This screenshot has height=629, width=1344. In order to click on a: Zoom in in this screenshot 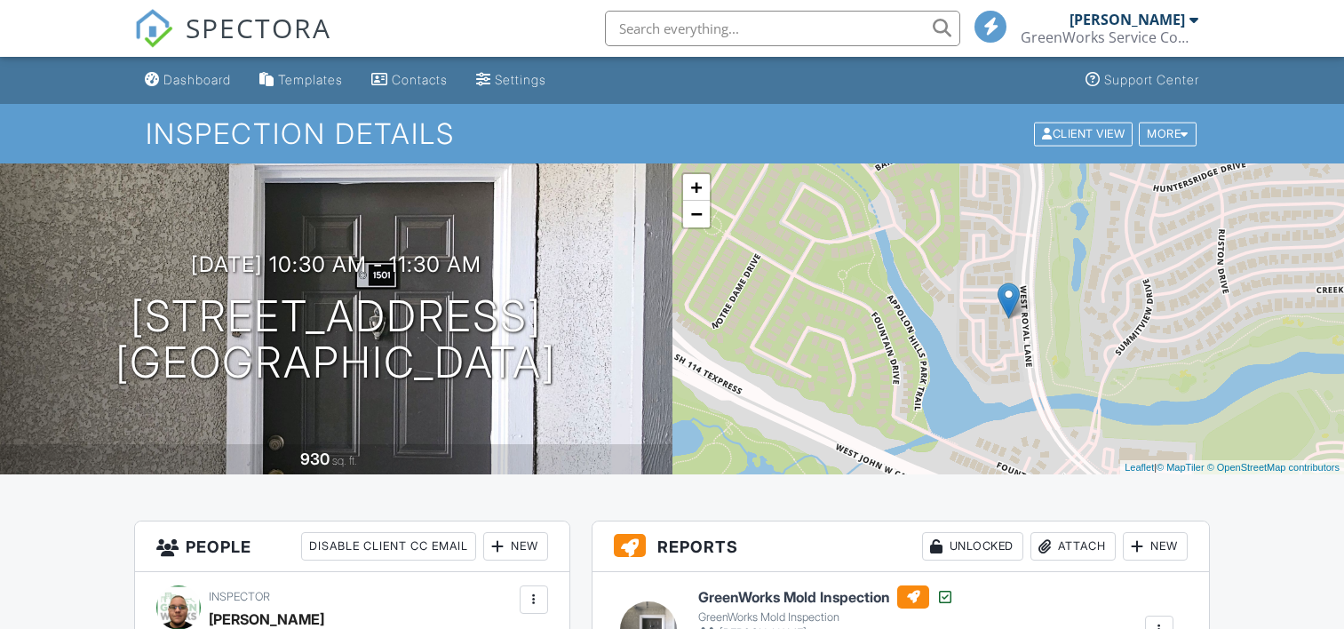, I will do `click(697, 187)`.